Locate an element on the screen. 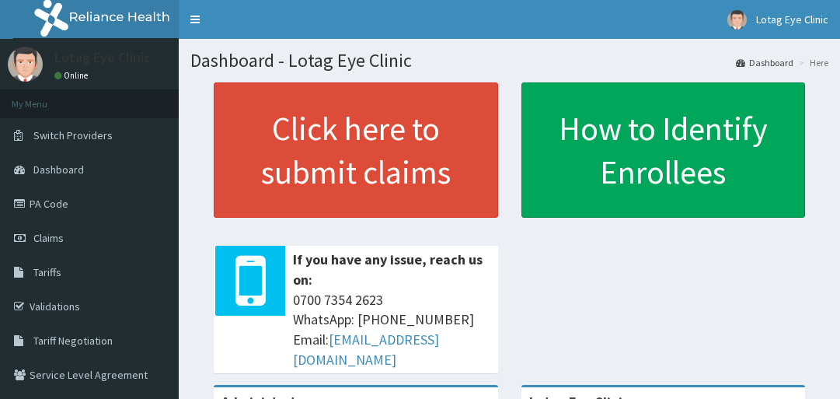  span: Tariffs is located at coordinates (47, 272).